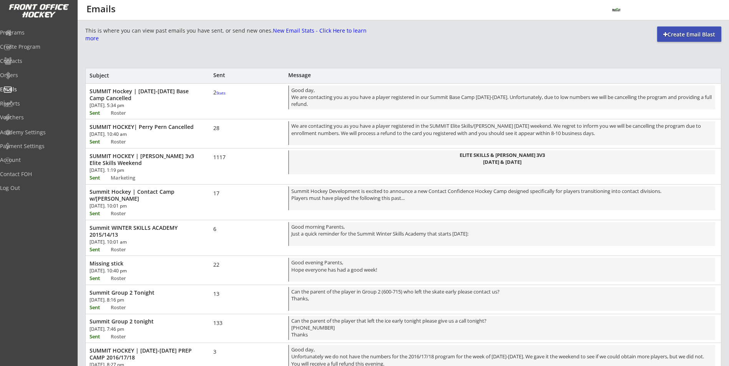  Describe the element at coordinates (502, 329) in the screenshot. I see `div: Can the parent of the player that left the ice early tonight please give us a call tonight? [PHON...` at that location.